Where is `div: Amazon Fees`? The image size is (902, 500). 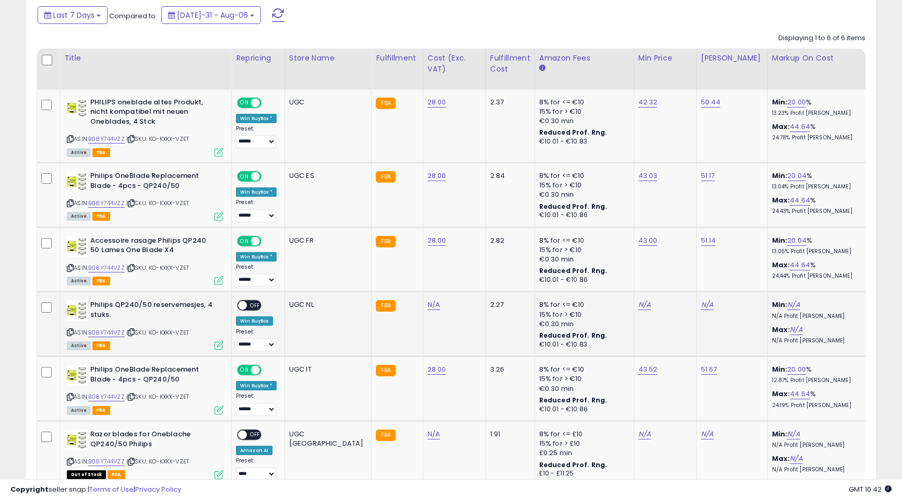 div: Amazon Fees is located at coordinates (584, 58).